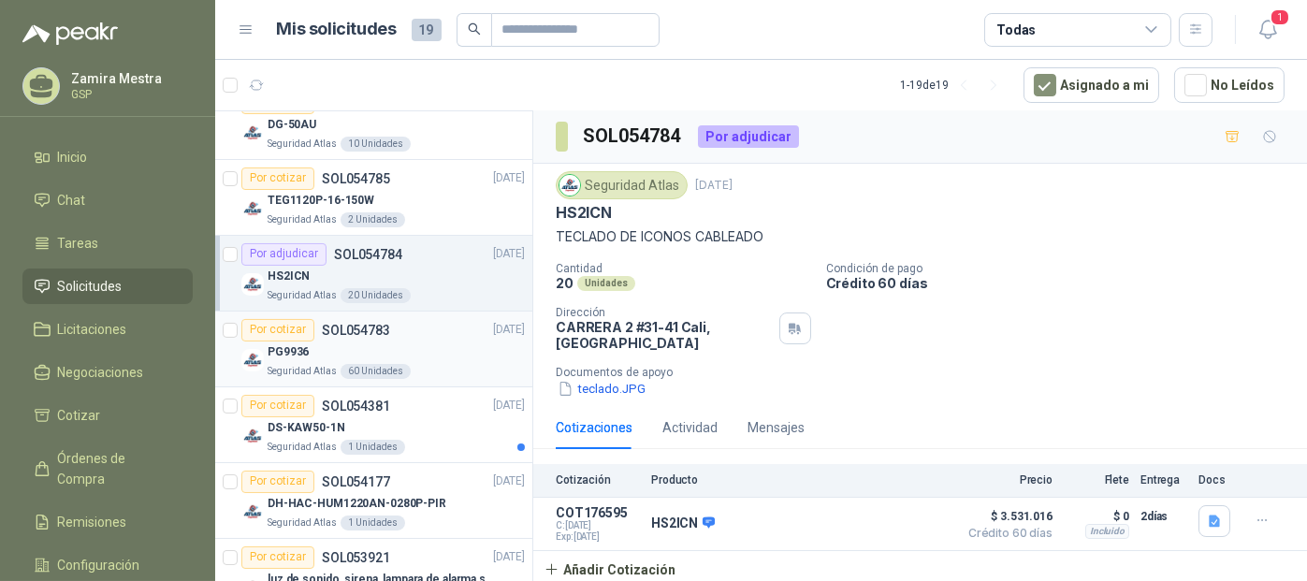 This screenshot has width=1307, height=581. Describe the element at coordinates (292, 124) in the screenshot. I see `p: DG-50AU` at that location.